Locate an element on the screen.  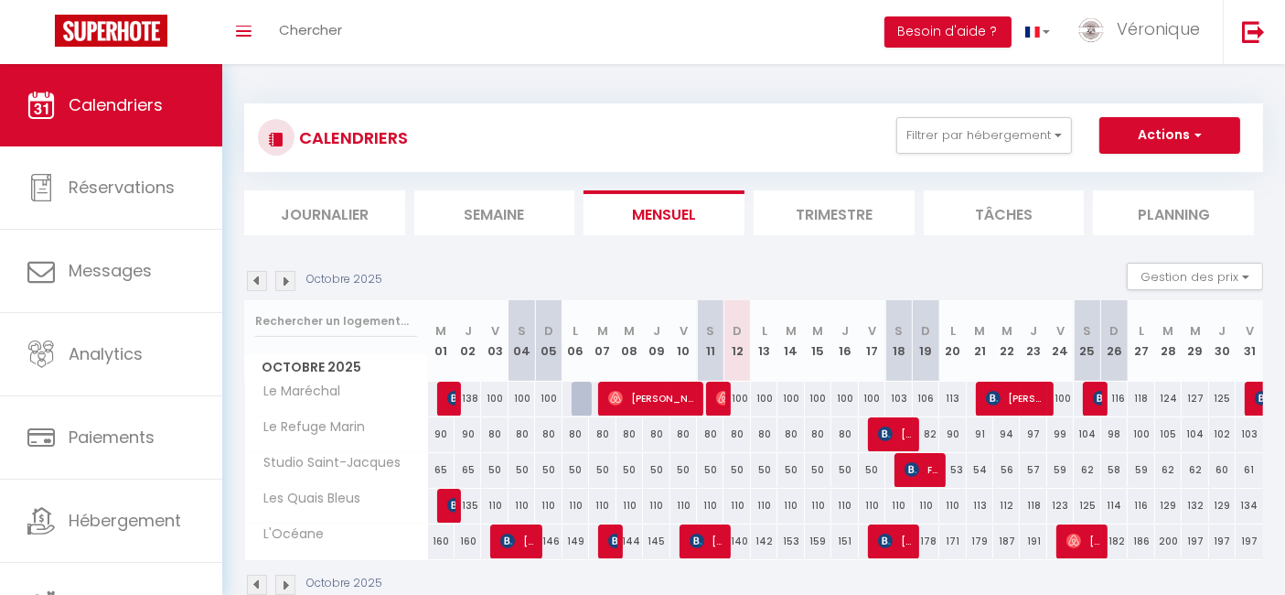
div: 132 is located at coordinates (1195, 505).